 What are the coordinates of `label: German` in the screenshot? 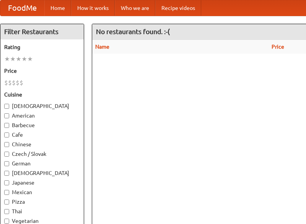 It's located at (42, 163).